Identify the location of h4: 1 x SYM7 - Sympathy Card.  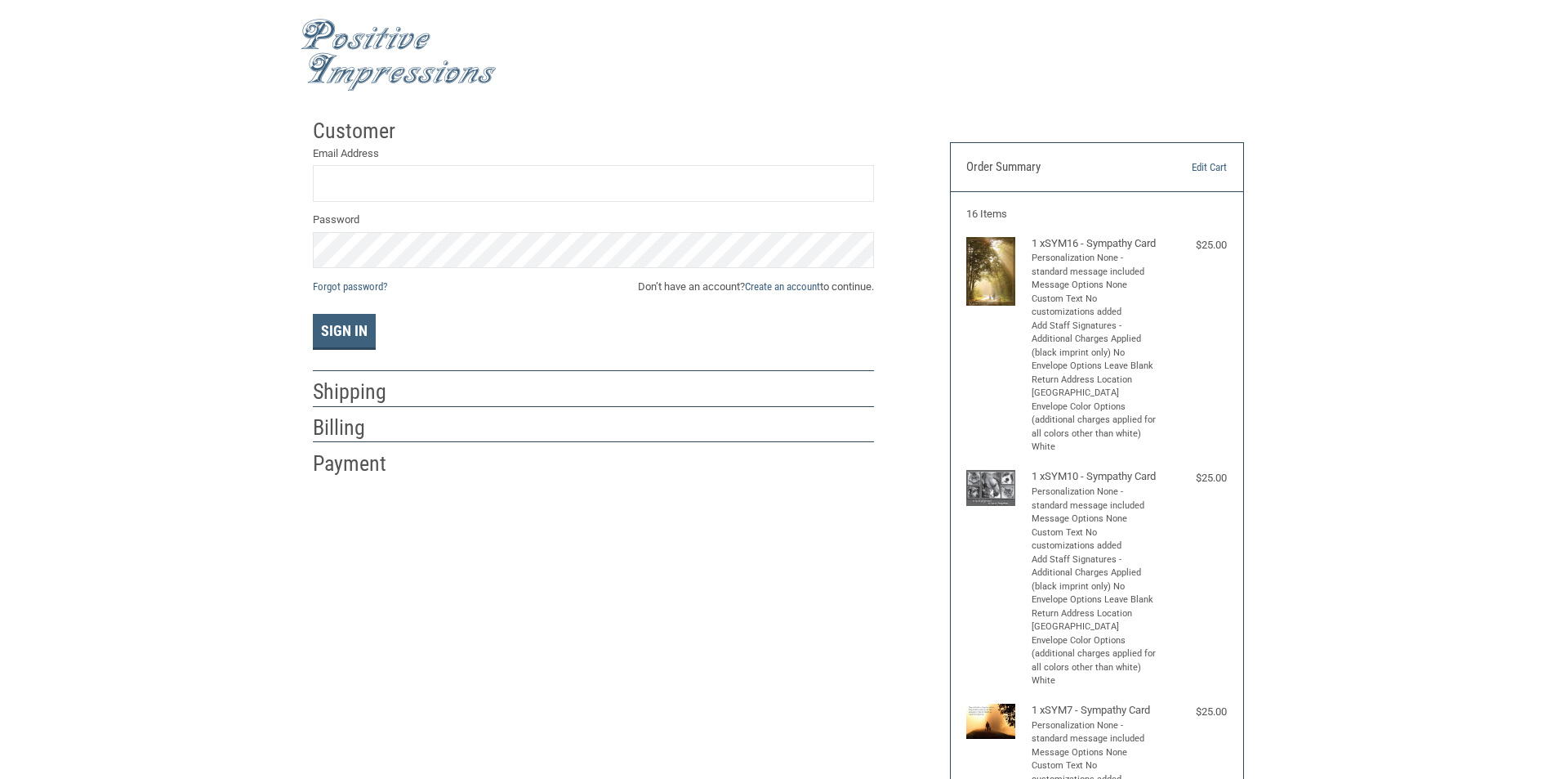
(1095, 710).